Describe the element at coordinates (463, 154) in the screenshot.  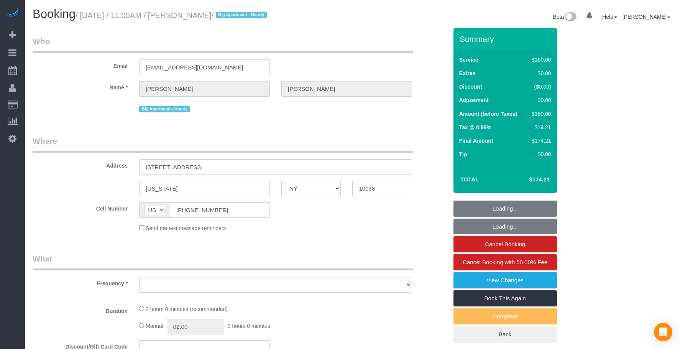
I see `label: Tip` at that location.